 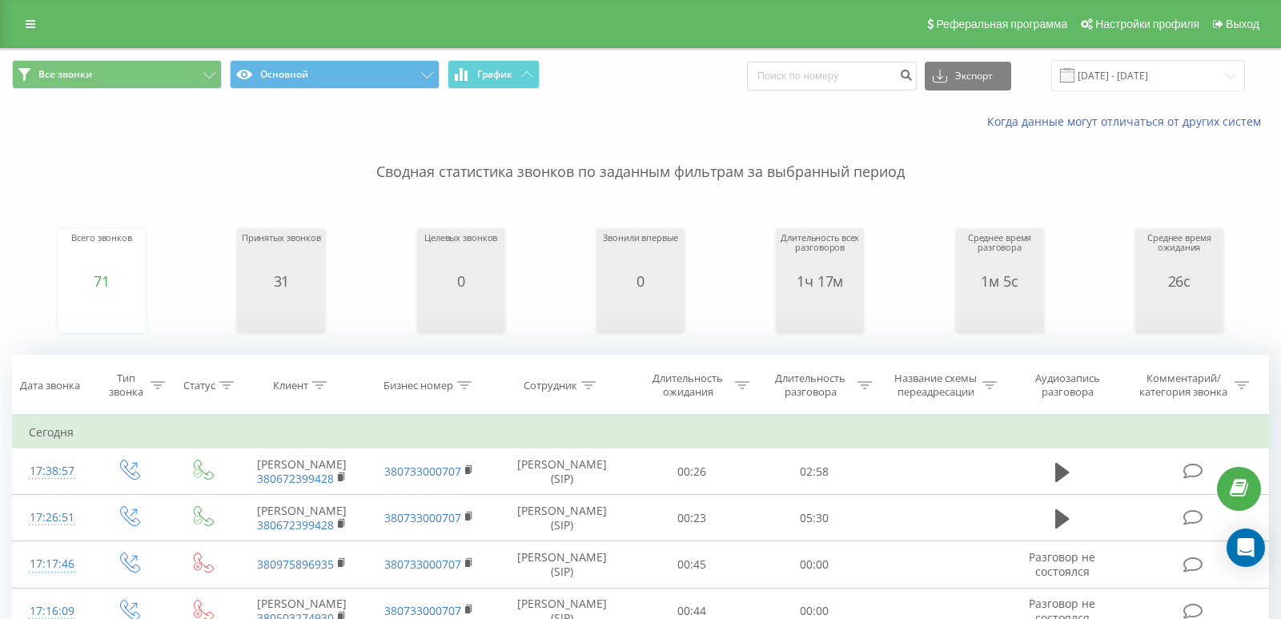 What do you see at coordinates (688, 385) in the screenshot?
I see `div: Длительность ожидания` at bounding box center [688, 385].